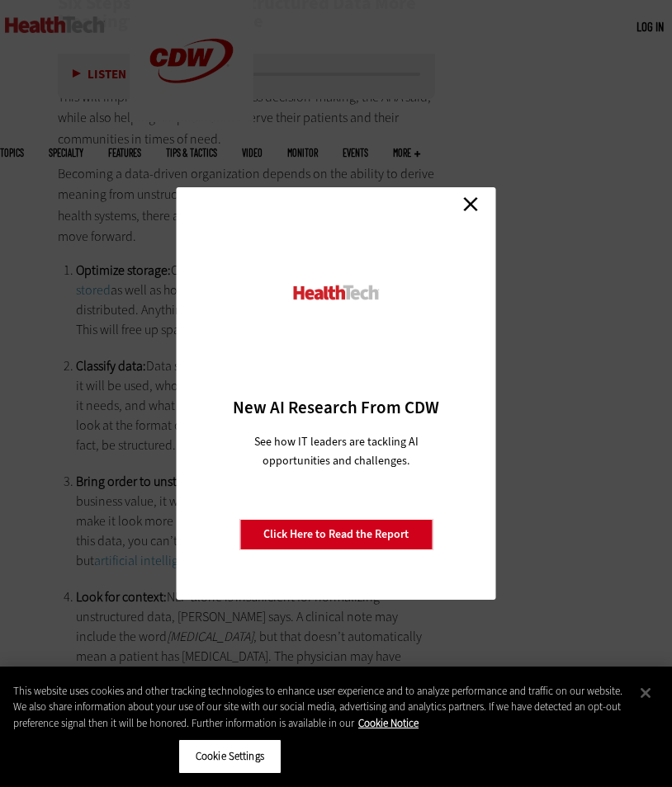  I want to click on a: Click Here to Read the Report, so click(336, 535).